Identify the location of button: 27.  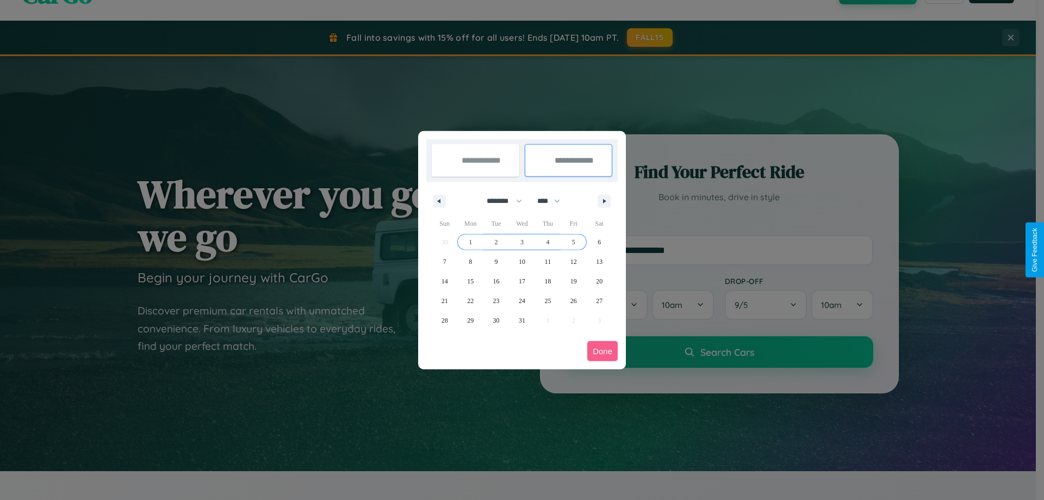
(599, 301).